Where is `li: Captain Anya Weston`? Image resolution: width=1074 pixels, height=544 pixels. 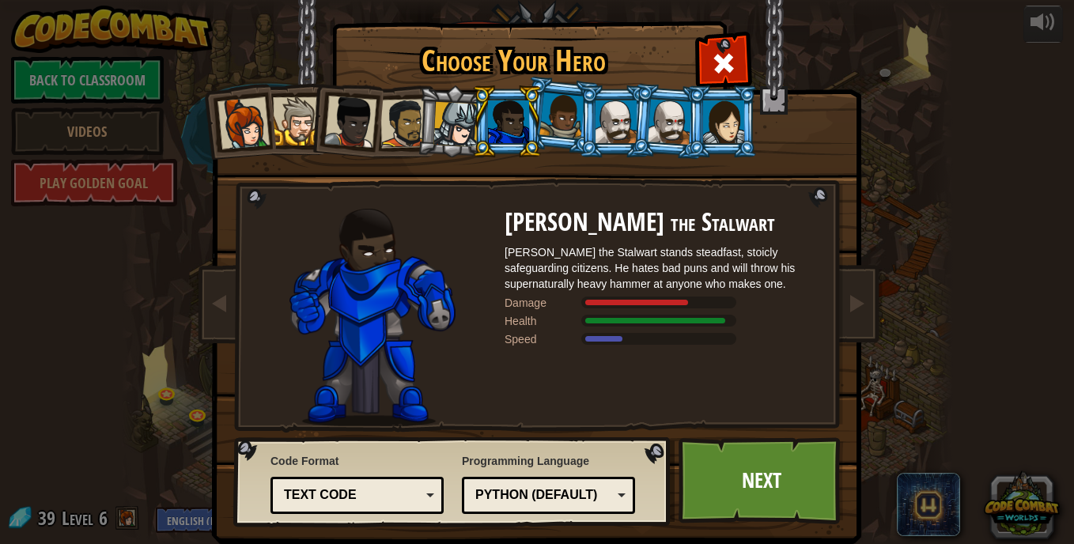
li: Captain Anya Weston is located at coordinates (238, 121).